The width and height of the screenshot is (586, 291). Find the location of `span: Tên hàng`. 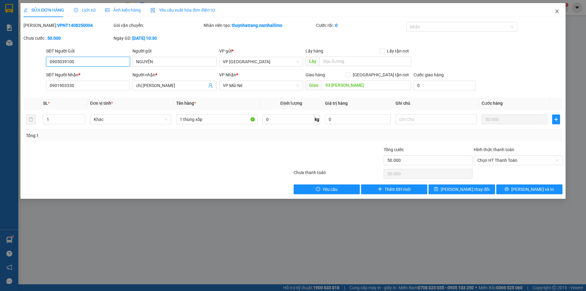

span: Tên hàng is located at coordinates (186, 103).